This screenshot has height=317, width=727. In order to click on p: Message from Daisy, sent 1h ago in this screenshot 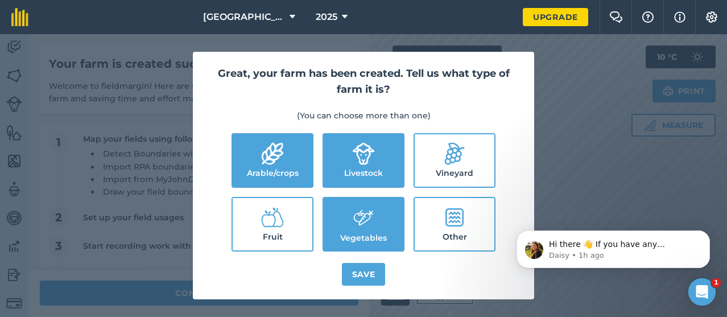, I will do `click(123, 49)`.